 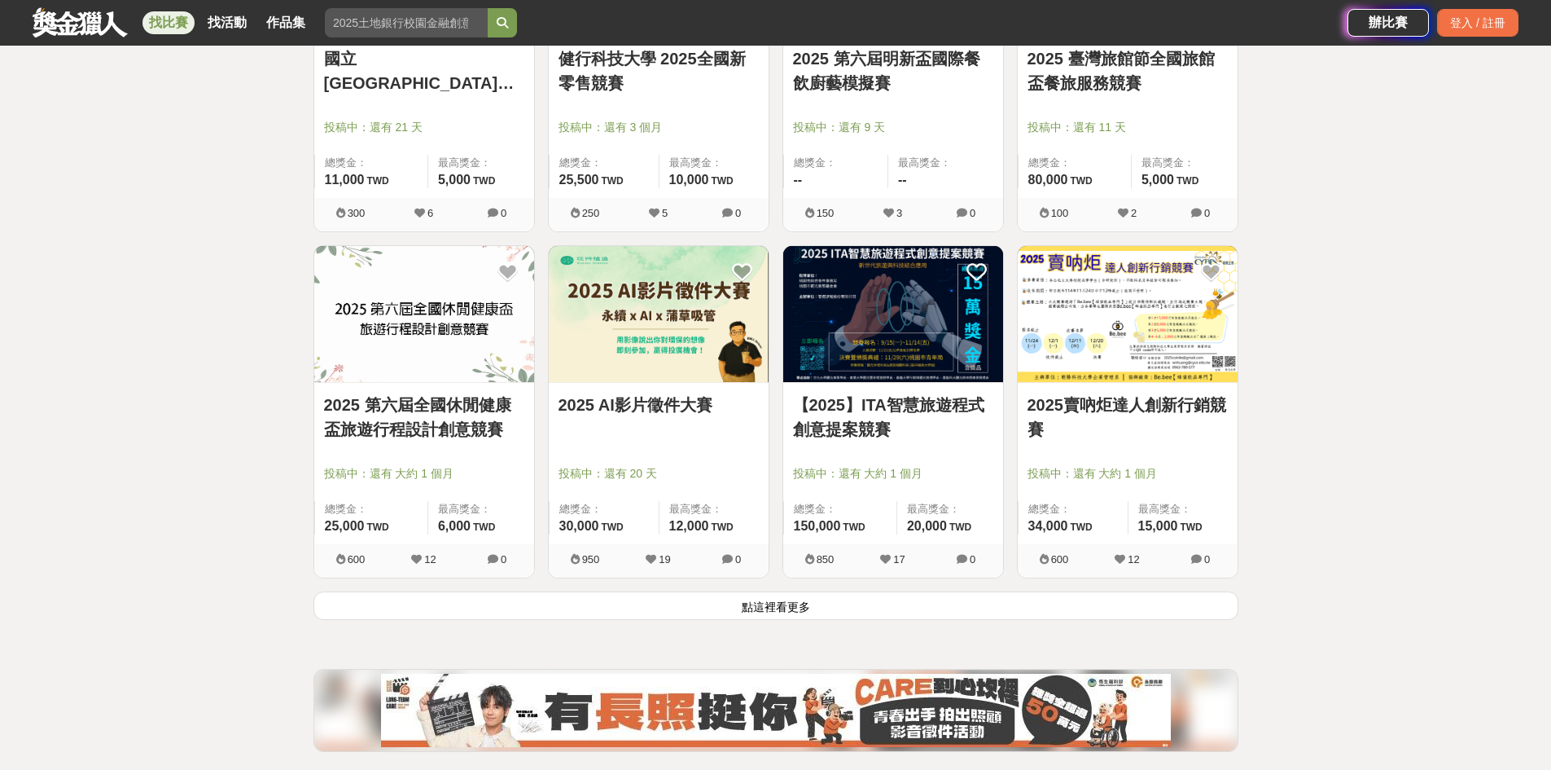 What do you see at coordinates (659, 127) in the screenshot?
I see `span: 投稿中：還有 3 個月` at bounding box center [659, 127].